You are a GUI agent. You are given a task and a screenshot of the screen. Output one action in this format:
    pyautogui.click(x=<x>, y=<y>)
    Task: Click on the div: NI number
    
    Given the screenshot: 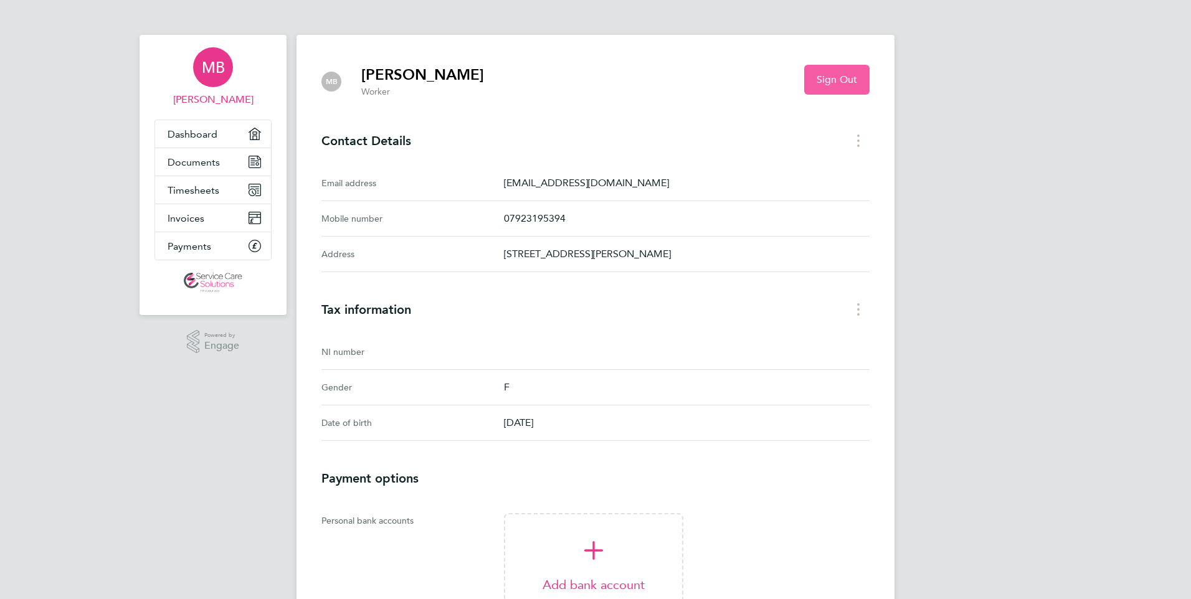 What is the action you would take?
    pyautogui.click(x=412, y=352)
    